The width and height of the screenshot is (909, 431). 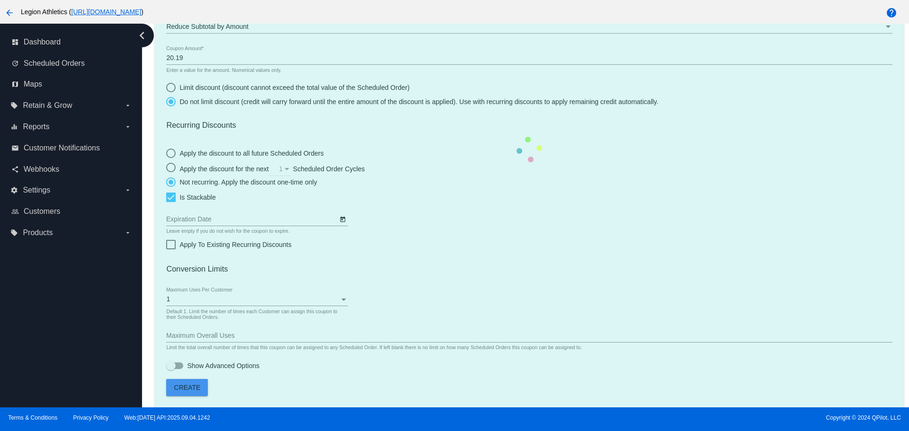 I want to click on span: Retain & Grow, so click(x=47, y=106).